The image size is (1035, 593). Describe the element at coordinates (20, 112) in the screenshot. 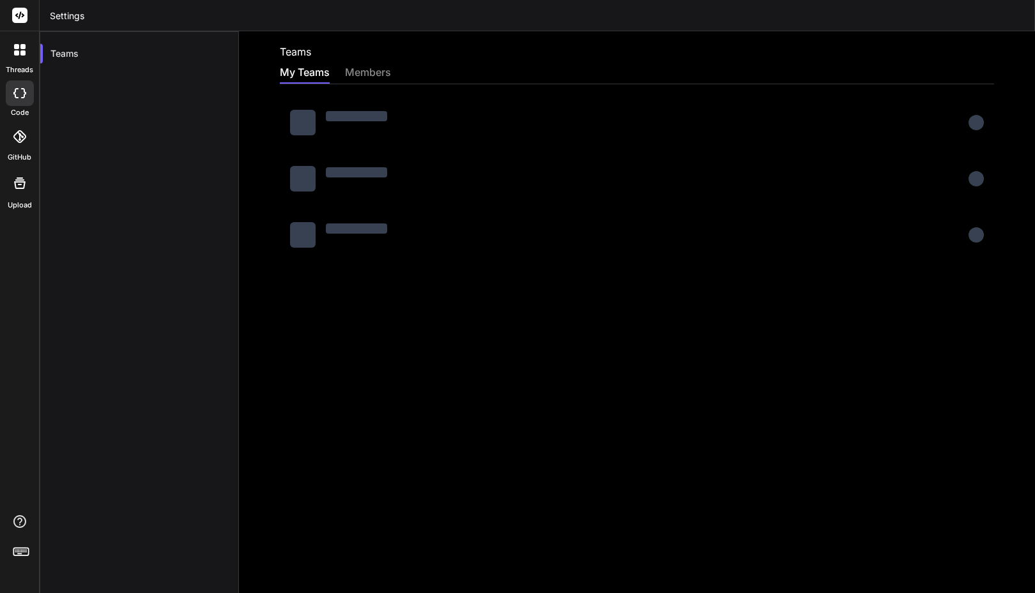

I see `label: code` at that location.